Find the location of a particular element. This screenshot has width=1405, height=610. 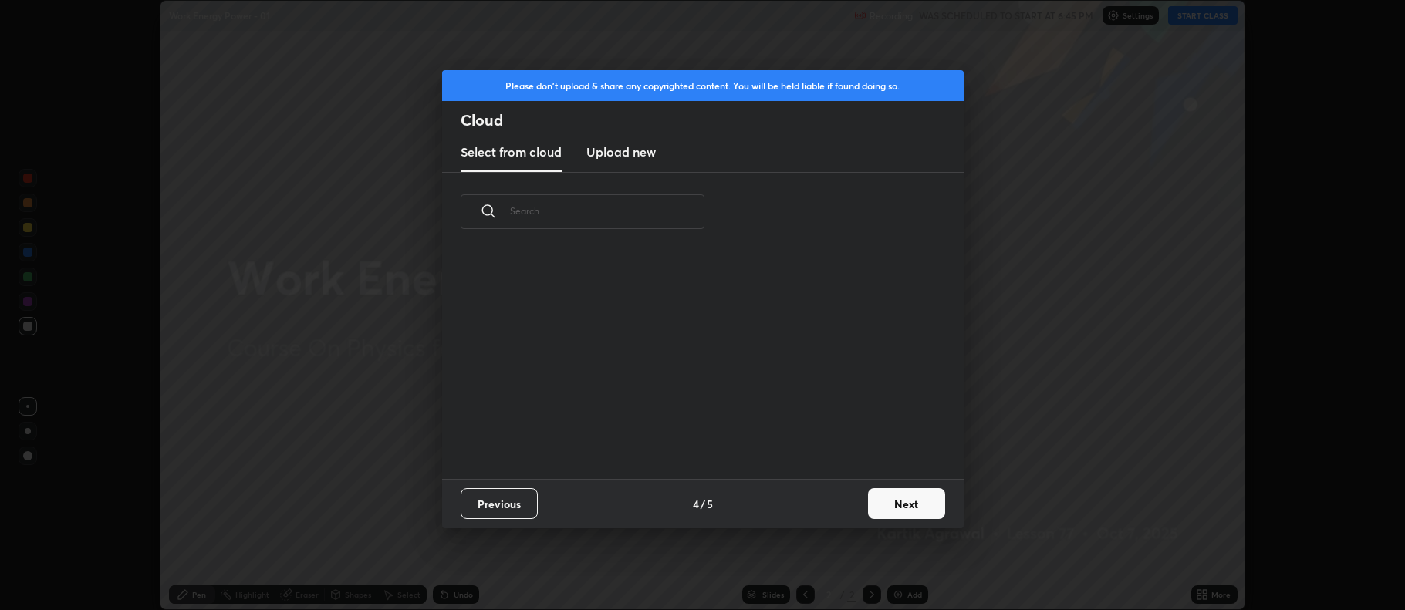

button: Previous is located at coordinates (499, 504).